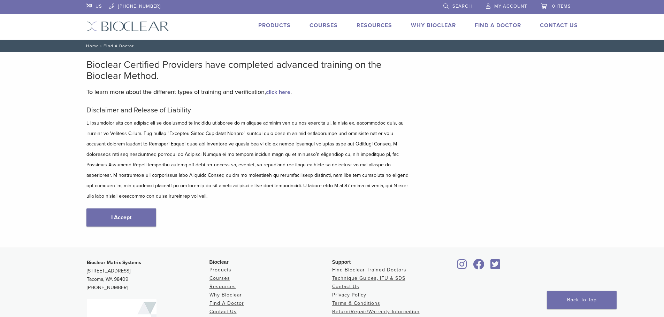  I want to click on span: My Account, so click(510, 6).